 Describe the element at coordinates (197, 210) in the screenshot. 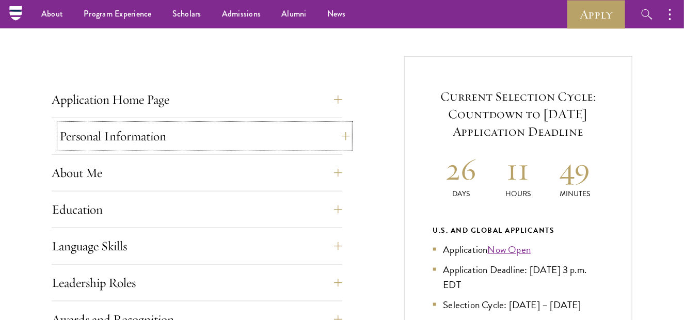

I see `button: Education` at that location.